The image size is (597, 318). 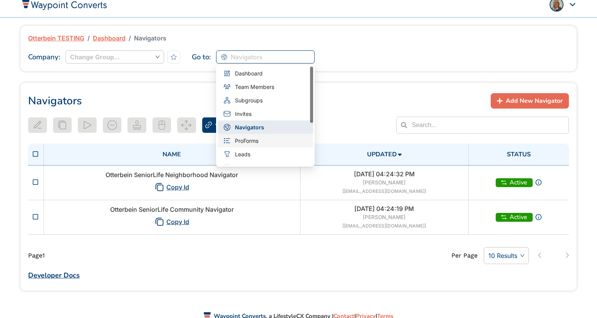 I want to click on span: Leads, so click(x=243, y=154).